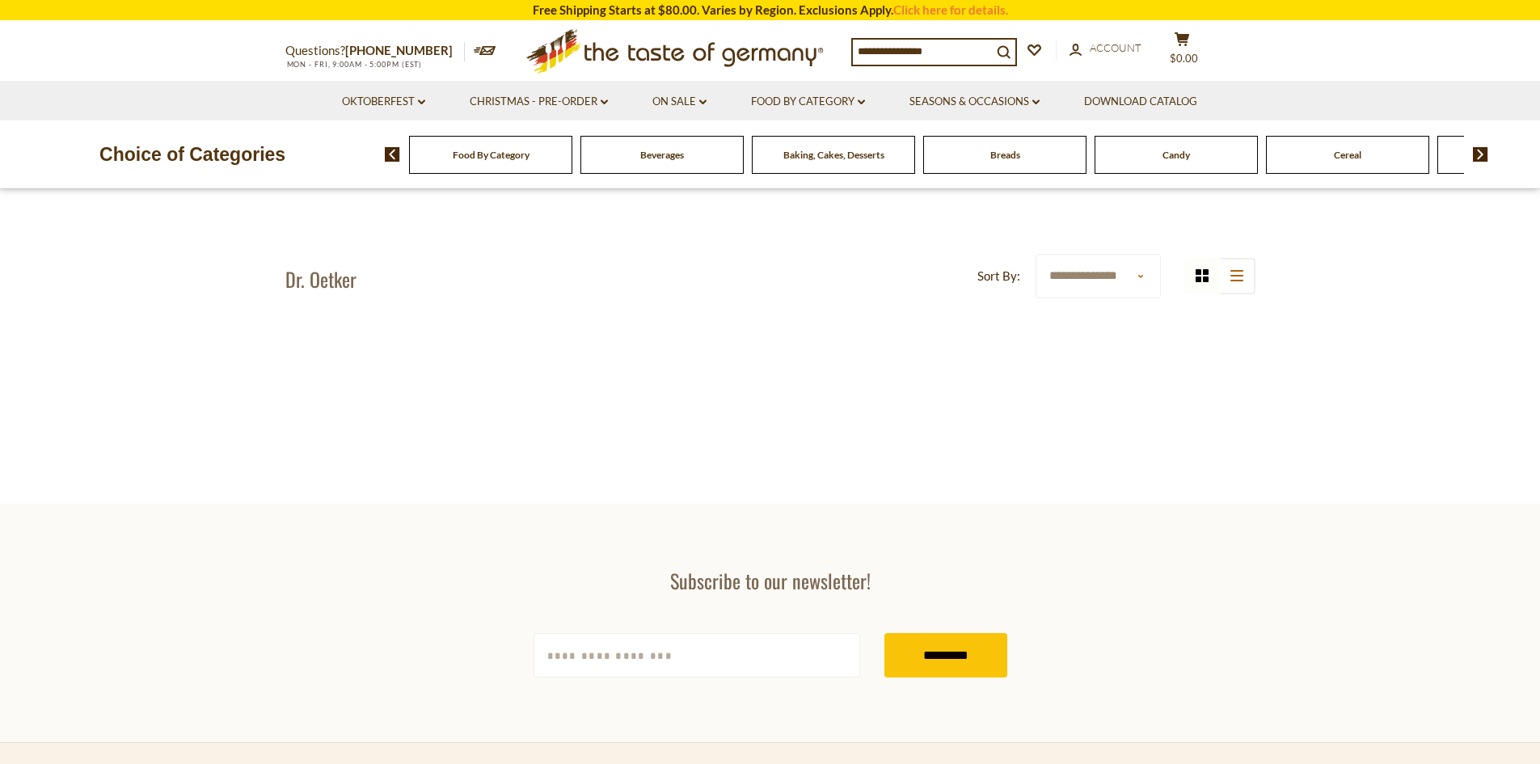 This screenshot has height=764, width=1540. What do you see at coordinates (1176, 154) in the screenshot?
I see `span: Candy` at bounding box center [1176, 154].